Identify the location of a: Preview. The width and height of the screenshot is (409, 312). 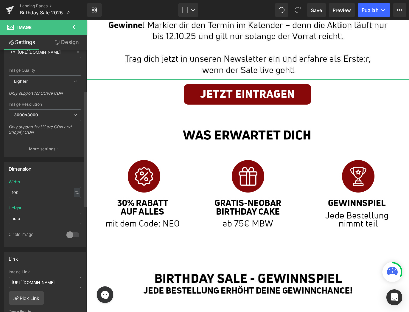
(342, 10).